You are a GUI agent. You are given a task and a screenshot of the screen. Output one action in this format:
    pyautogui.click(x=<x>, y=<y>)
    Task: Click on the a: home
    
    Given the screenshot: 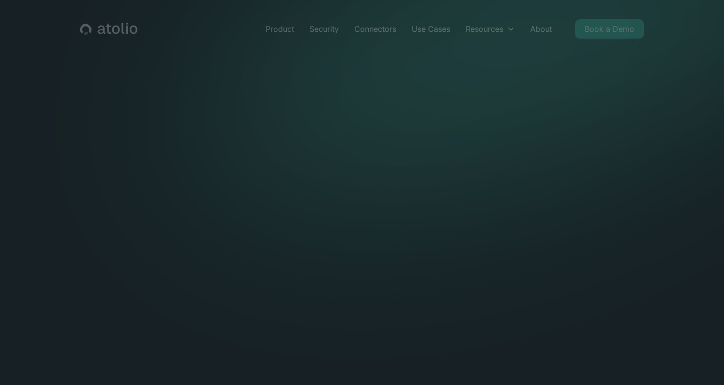 What is the action you would take?
    pyautogui.click(x=108, y=29)
    